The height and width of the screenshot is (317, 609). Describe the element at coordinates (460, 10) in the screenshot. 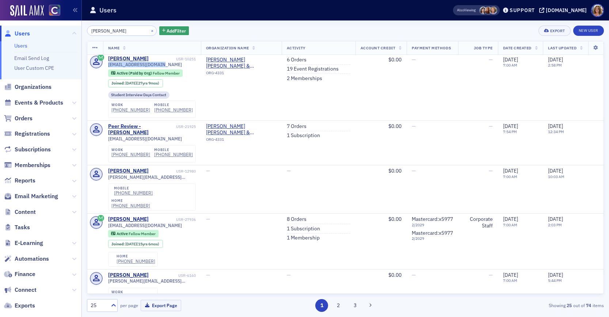

I see `div: Also` at that location.